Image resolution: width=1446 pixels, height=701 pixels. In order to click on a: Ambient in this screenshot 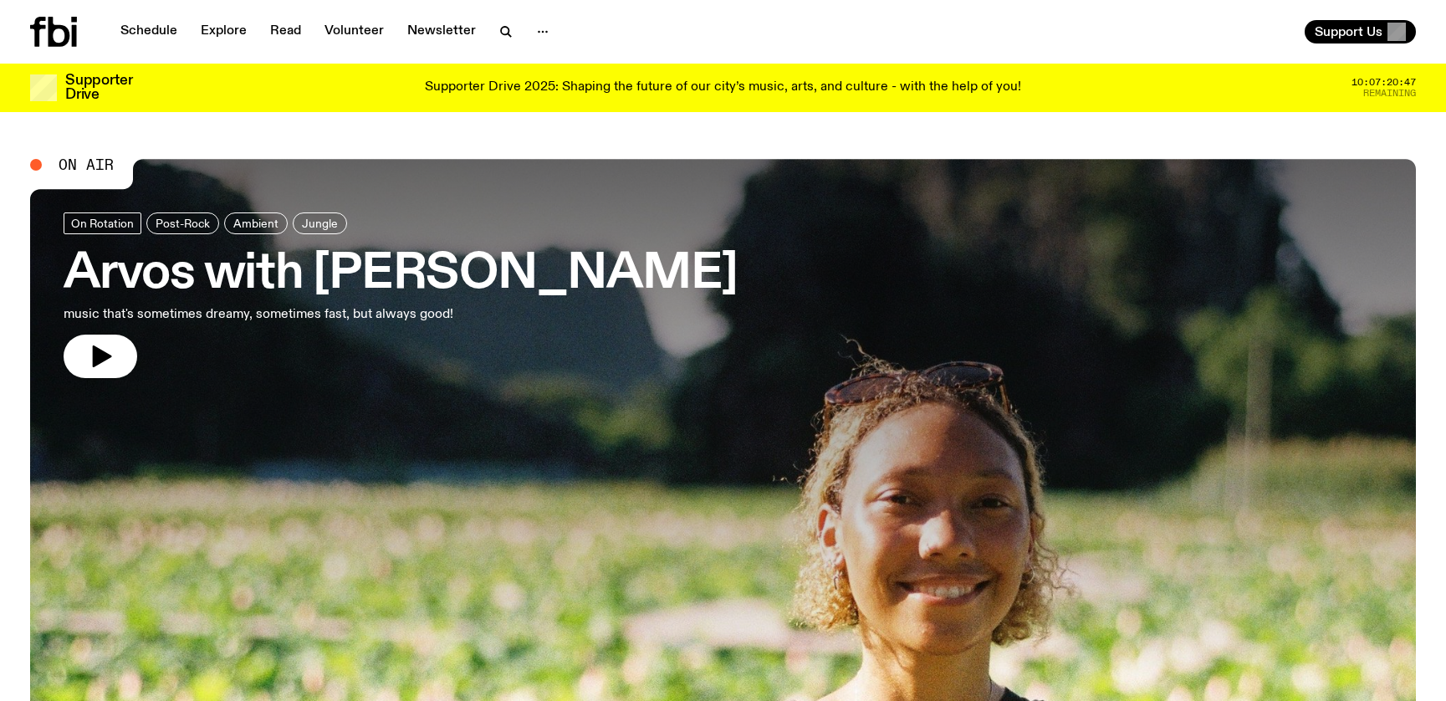, I will do `click(256, 223)`.